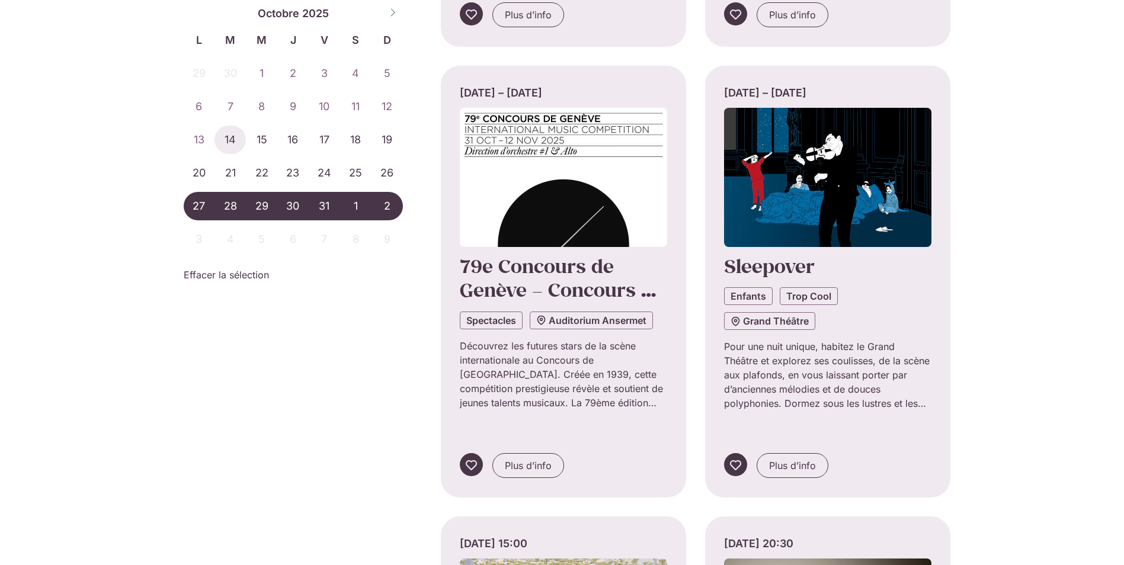 The height and width of the screenshot is (565, 1124). Describe the element at coordinates (293, 206) in the screenshot. I see `span: Octobre 30, 2025` at that location.